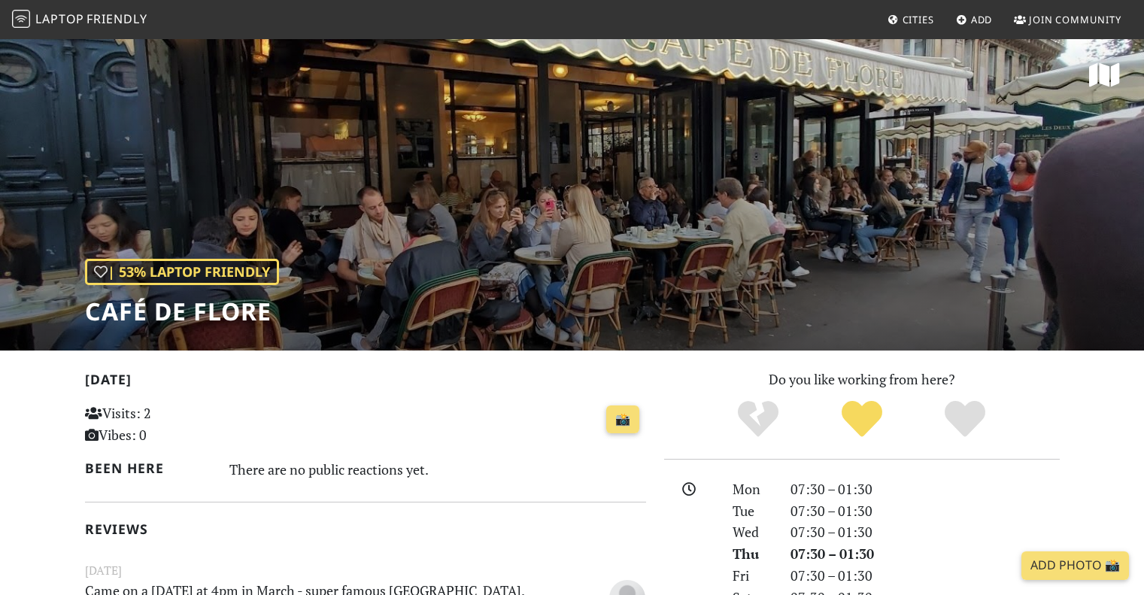 Image resolution: width=1144 pixels, height=595 pixels. What do you see at coordinates (1075, 566) in the screenshot?
I see `a: Add Photo 📸` at bounding box center [1075, 566].